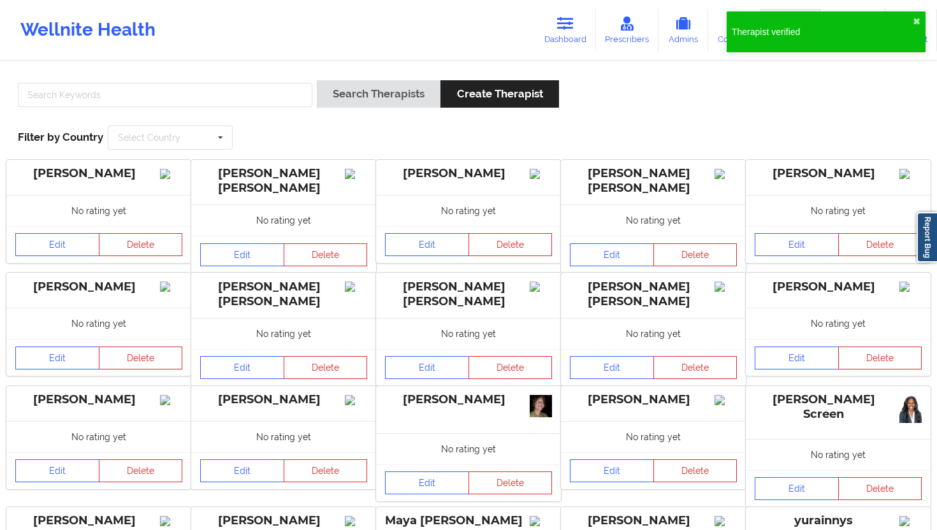 The width and height of the screenshot is (937, 530). What do you see at coordinates (683, 30) in the screenshot?
I see `a: Admins` at bounding box center [683, 30].